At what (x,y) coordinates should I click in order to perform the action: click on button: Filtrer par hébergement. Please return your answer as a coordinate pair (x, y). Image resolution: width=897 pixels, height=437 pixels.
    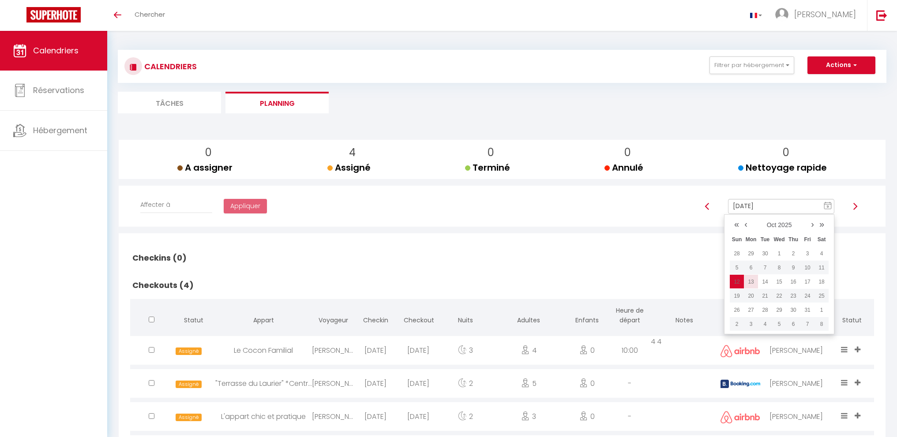
    Looking at the image, I should click on (752, 65).